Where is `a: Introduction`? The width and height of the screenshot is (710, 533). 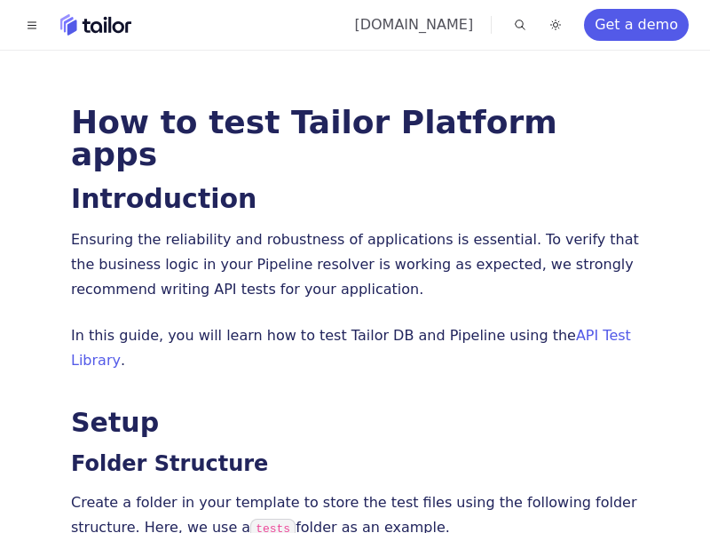 a: Introduction is located at coordinates (163, 198).